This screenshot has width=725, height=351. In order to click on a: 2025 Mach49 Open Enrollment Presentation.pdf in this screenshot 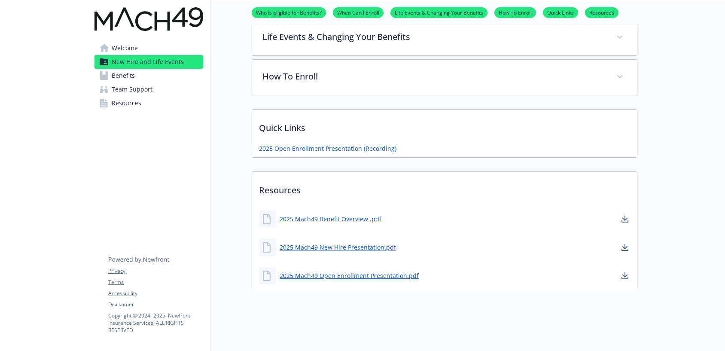, I will do `click(349, 275)`.